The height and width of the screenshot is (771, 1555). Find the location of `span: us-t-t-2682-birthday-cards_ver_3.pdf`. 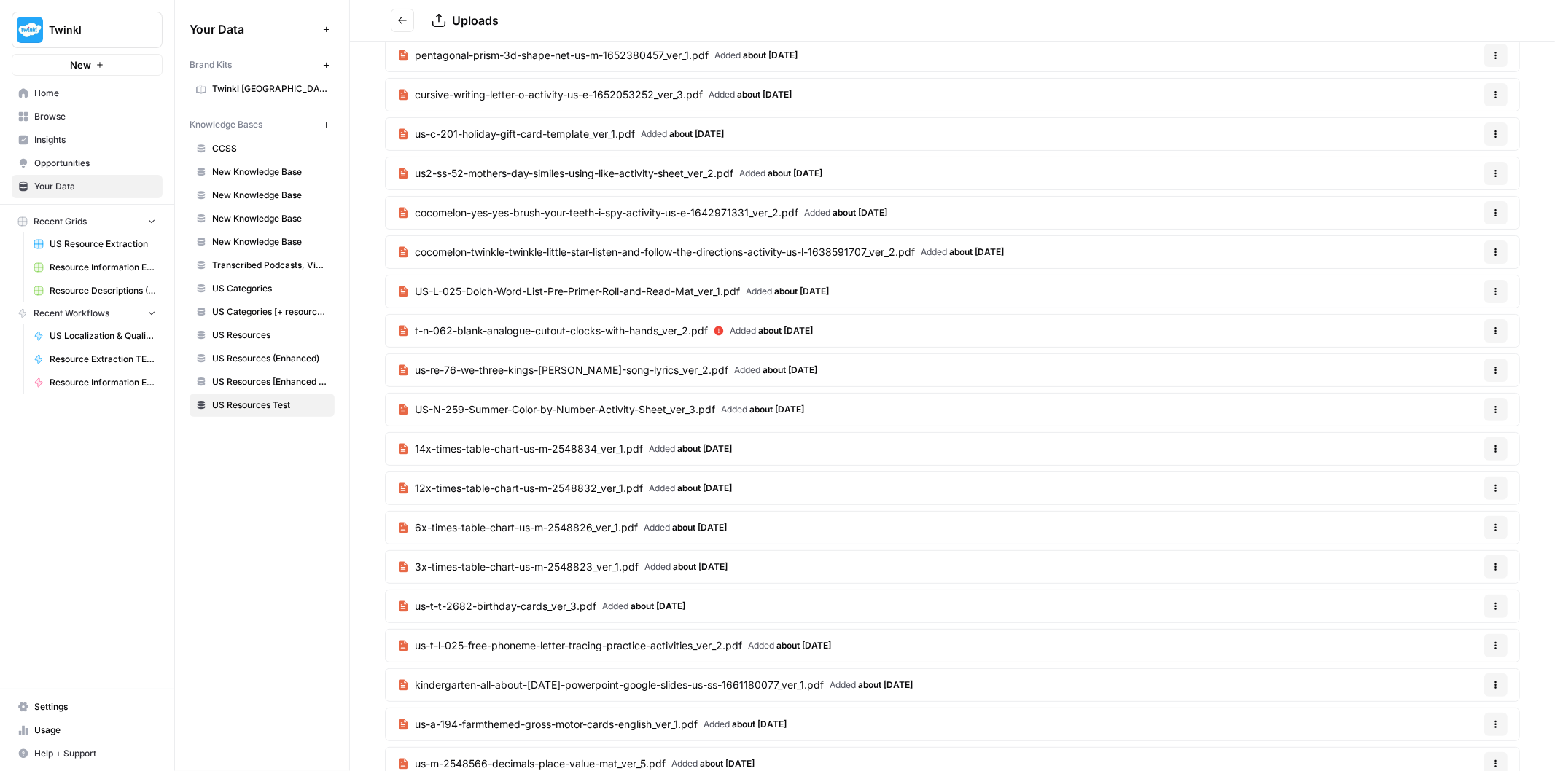

span: us-t-t-2682-birthday-cards_ver_3.pdf is located at coordinates (505, 607).